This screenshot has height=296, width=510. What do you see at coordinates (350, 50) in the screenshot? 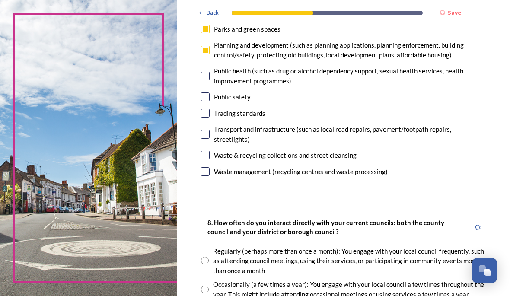
I see `div: Planning and development (such as planning applications, planning enforcement, building control/s...` at bounding box center [350, 50].